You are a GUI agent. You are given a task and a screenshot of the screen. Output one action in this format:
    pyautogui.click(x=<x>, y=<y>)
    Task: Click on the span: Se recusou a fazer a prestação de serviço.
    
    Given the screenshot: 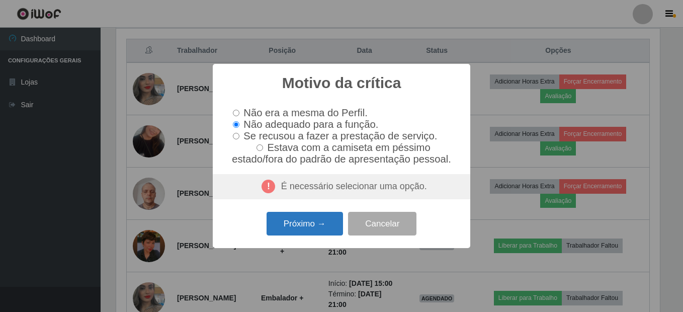 What is the action you would take?
    pyautogui.click(x=340, y=136)
    